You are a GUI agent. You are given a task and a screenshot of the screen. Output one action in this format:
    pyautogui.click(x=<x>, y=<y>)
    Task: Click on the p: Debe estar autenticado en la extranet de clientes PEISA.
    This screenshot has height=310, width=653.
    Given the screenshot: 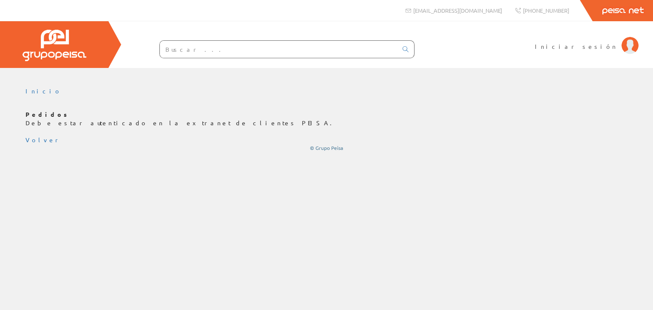 What is the action you would take?
    pyautogui.click(x=326, y=119)
    